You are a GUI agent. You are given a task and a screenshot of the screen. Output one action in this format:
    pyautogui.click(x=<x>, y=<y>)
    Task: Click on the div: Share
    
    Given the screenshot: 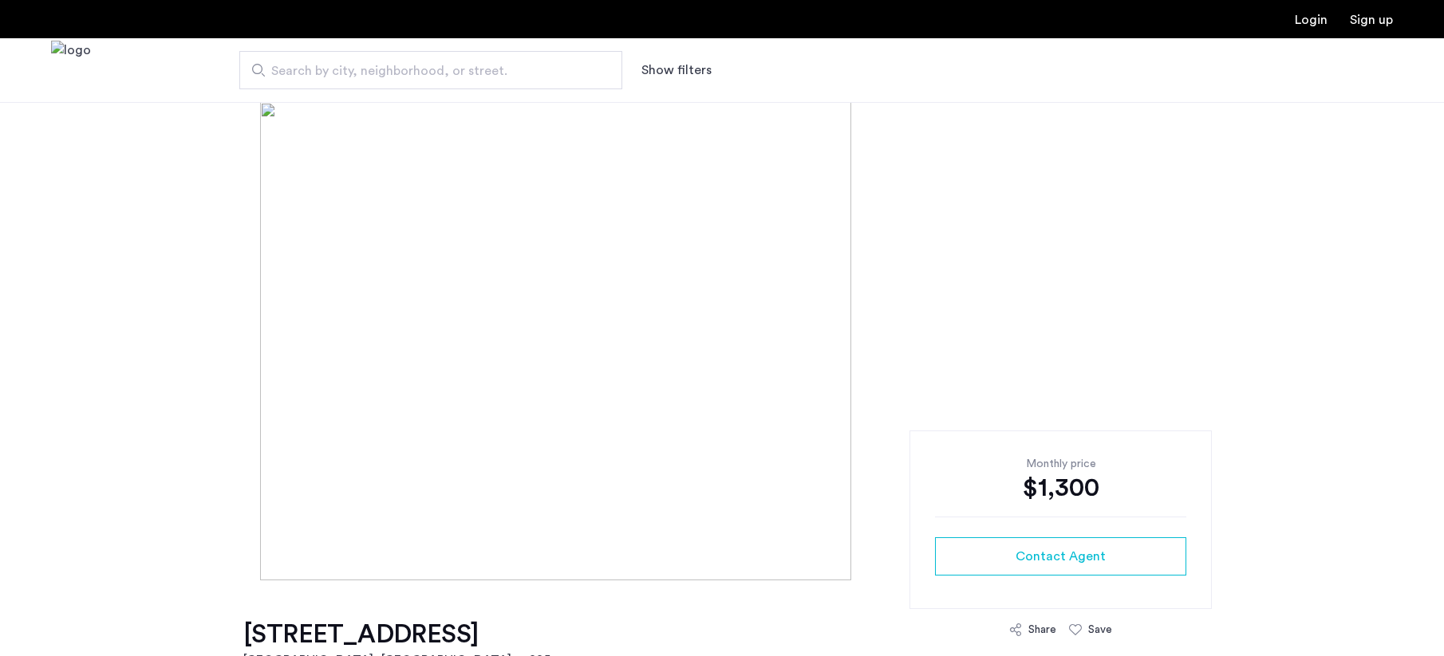 What is the action you would take?
    pyautogui.click(x=1042, y=630)
    